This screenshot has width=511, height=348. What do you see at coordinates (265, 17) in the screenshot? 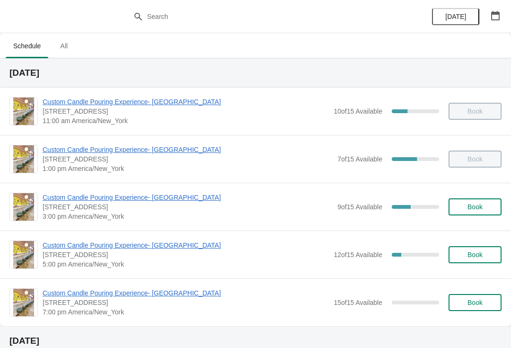
I see `input: Search` at bounding box center [265, 17].